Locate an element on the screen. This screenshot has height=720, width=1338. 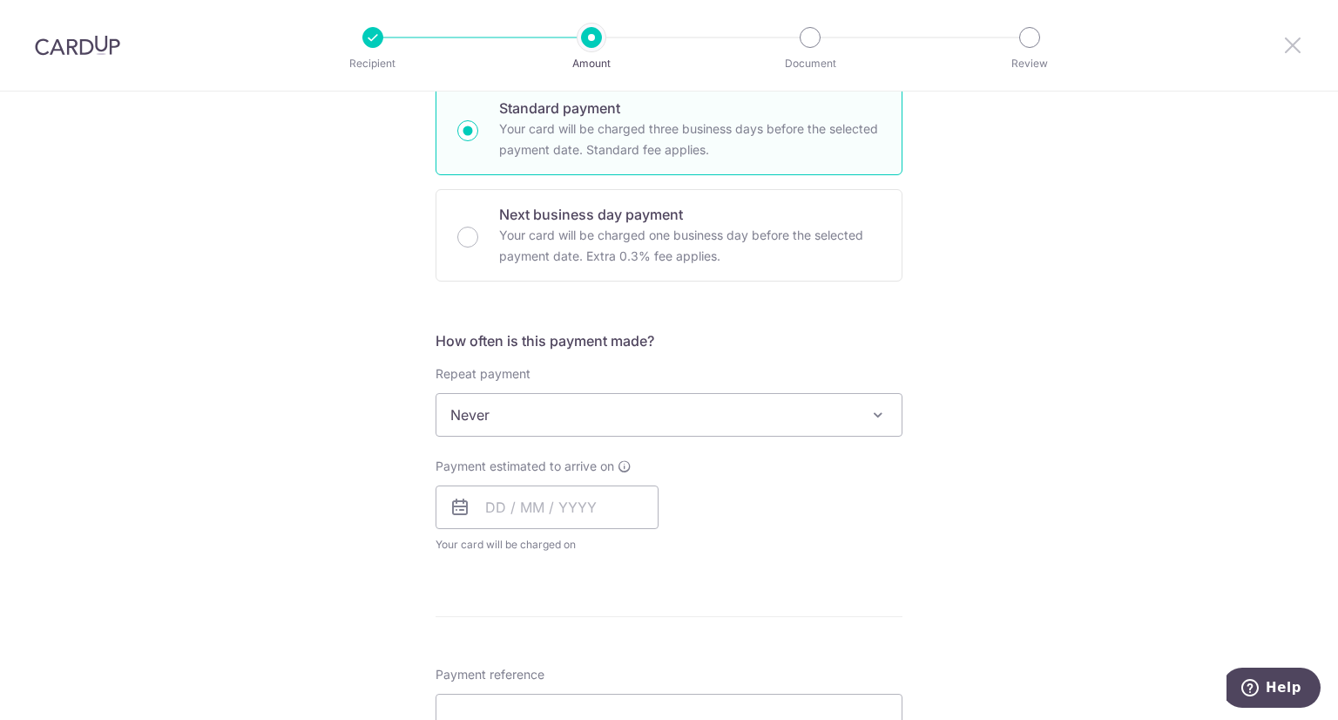
p: Your card will be charged one business day before the selected payment date. Extra 0.3% fee applies. is located at coordinates (690, 246).